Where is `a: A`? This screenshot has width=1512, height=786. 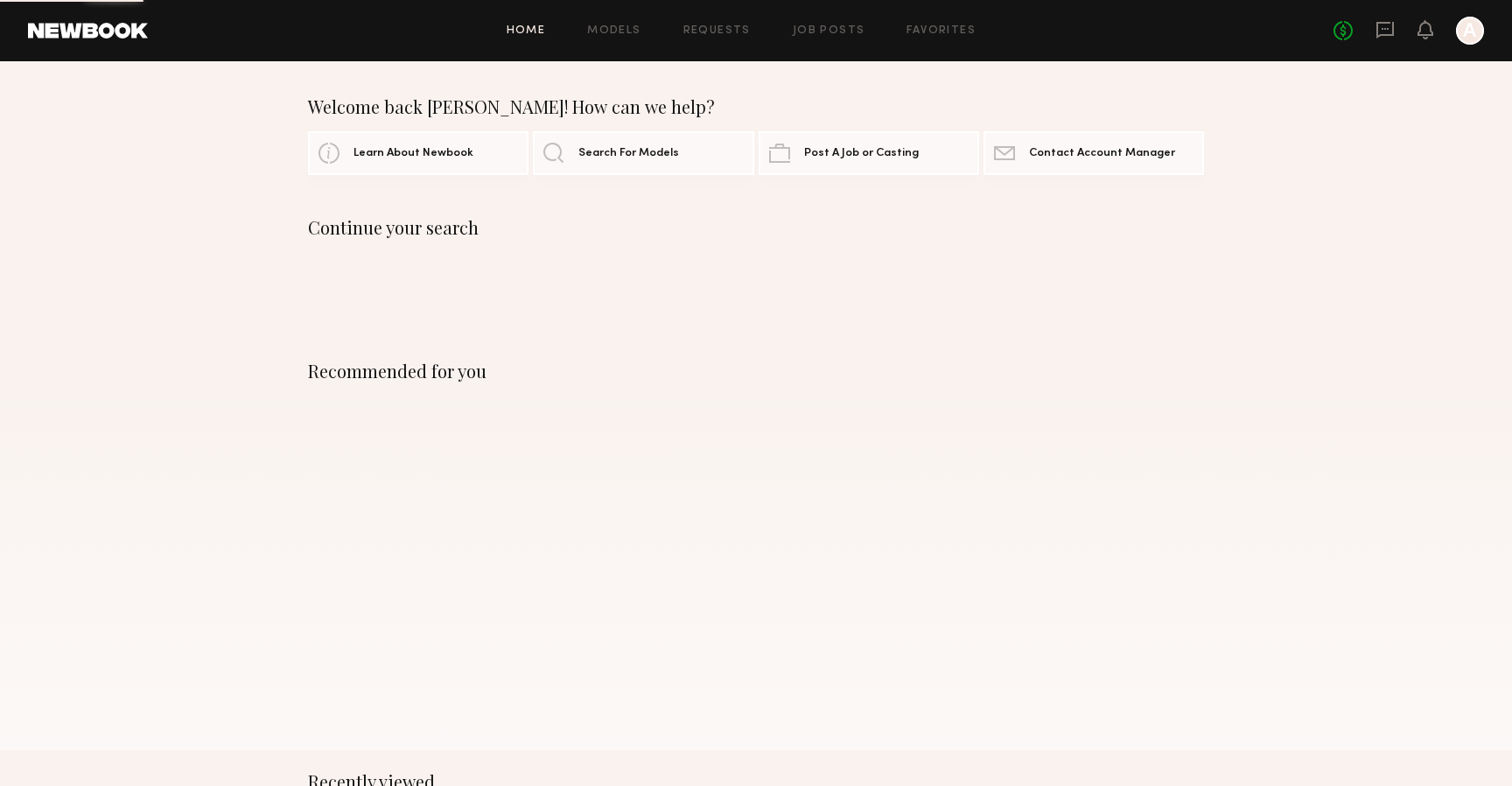 a: A is located at coordinates (1470, 30).